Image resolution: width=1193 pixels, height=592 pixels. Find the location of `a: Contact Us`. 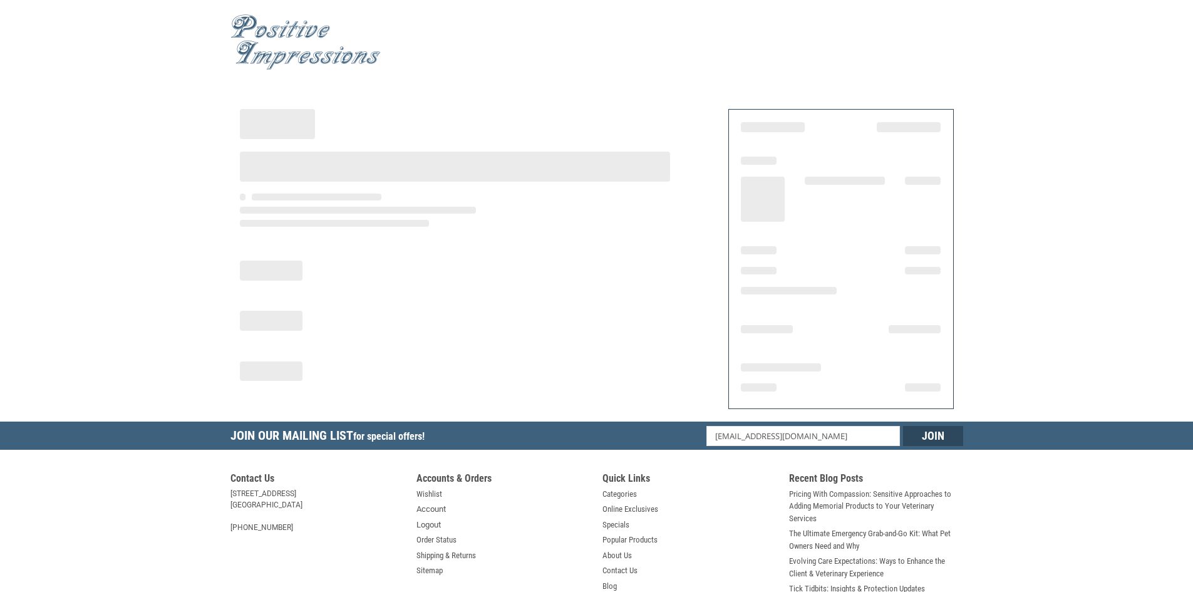

a: Contact Us is located at coordinates (620, 571).